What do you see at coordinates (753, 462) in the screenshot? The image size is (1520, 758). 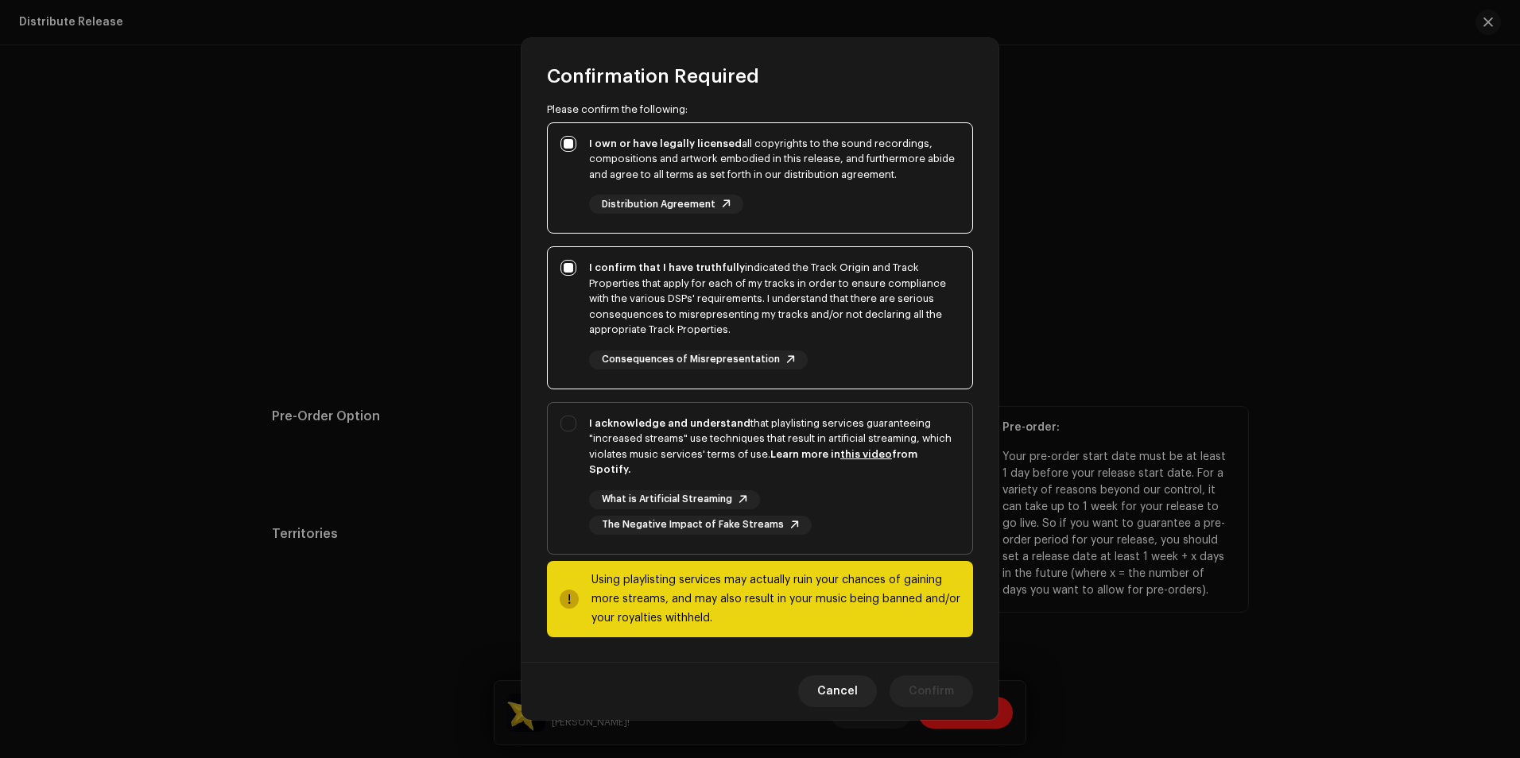 I see `strong: Learn more in from Spotify.` at bounding box center [753, 462].